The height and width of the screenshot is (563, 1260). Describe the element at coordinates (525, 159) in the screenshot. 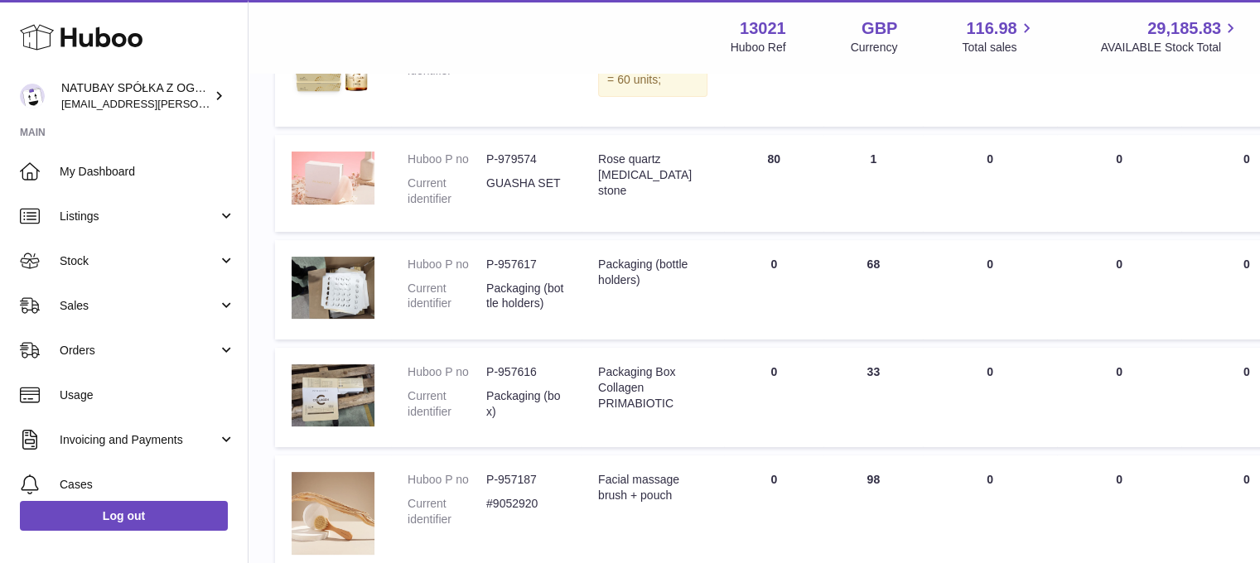

I see `dd: P-979574` at that location.